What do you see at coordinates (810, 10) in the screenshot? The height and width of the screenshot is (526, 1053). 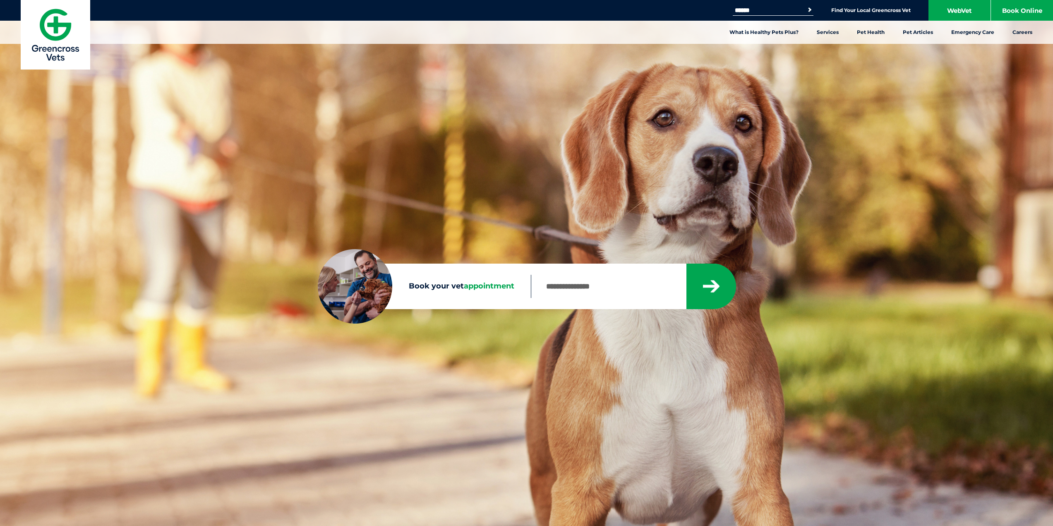 I see `button: Search` at bounding box center [810, 10].